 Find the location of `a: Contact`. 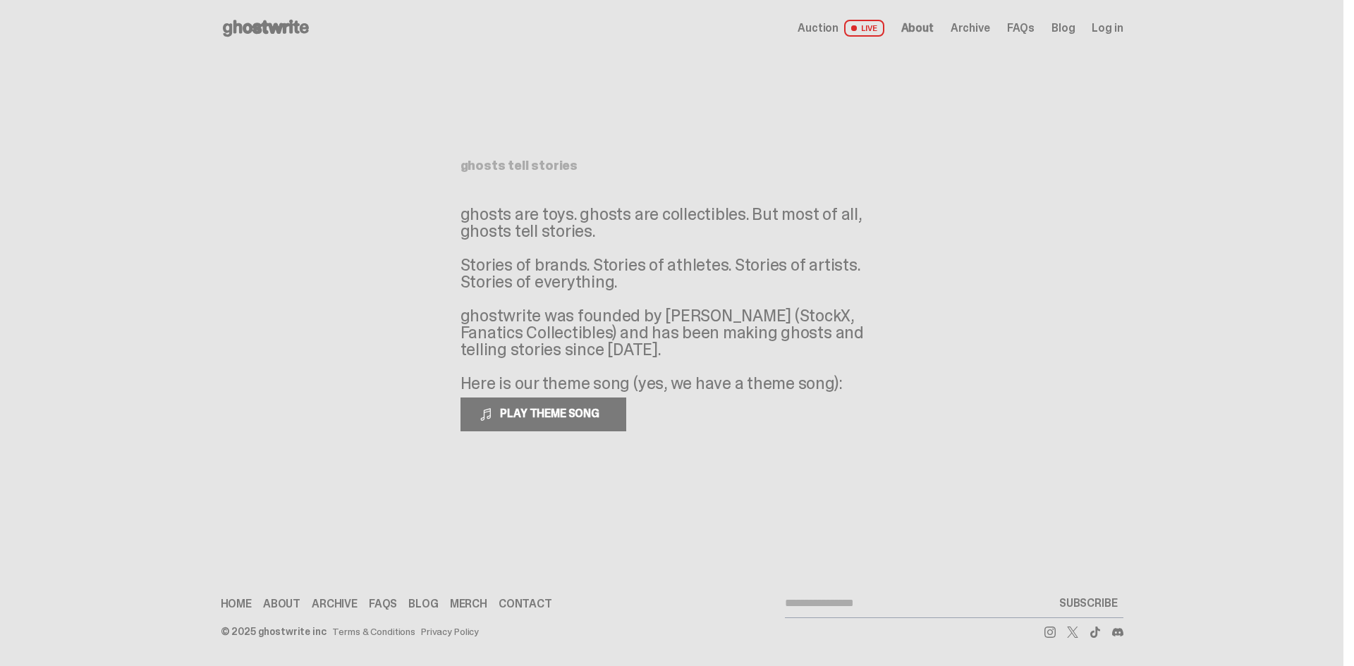

a: Contact is located at coordinates (525, 604).